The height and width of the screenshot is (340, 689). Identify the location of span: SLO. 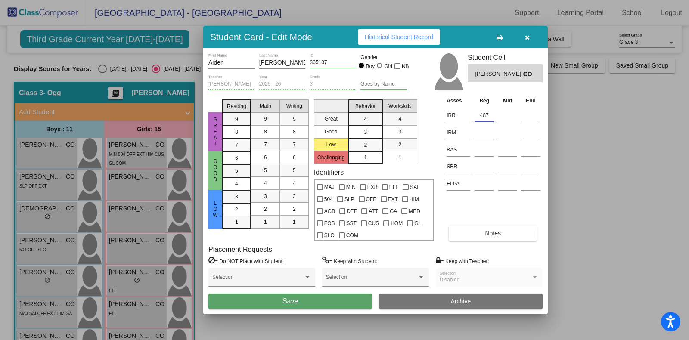
(329, 236).